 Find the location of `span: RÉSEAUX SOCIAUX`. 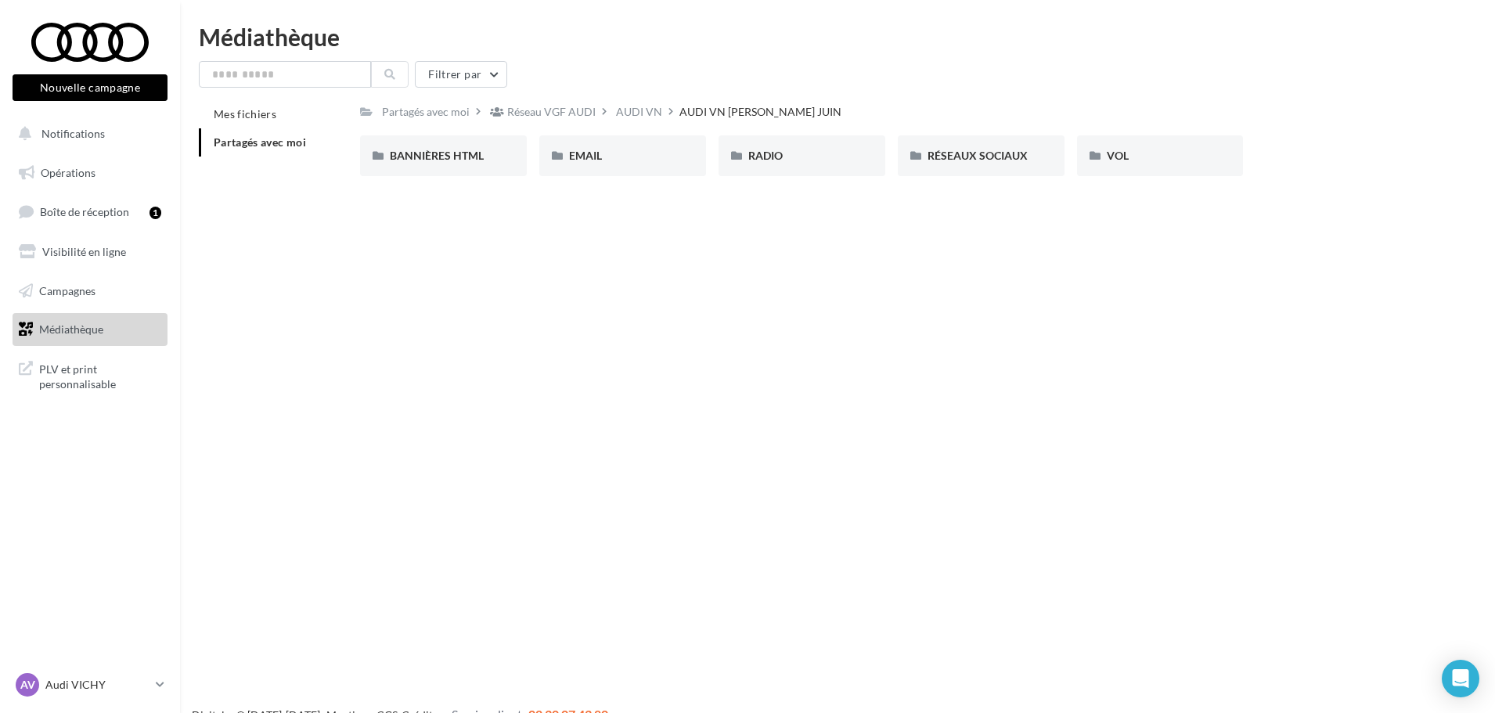

span: RÉSEAUX SOCIAUX is located at coordinates (977, 155).